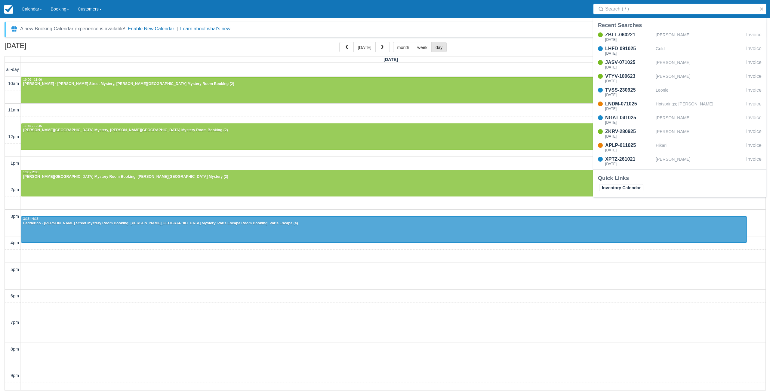 This screenshot has width=770, height=392. Describe the element at coordinates (699, 51) in the screenshot. I see `div: Gold` at that location.